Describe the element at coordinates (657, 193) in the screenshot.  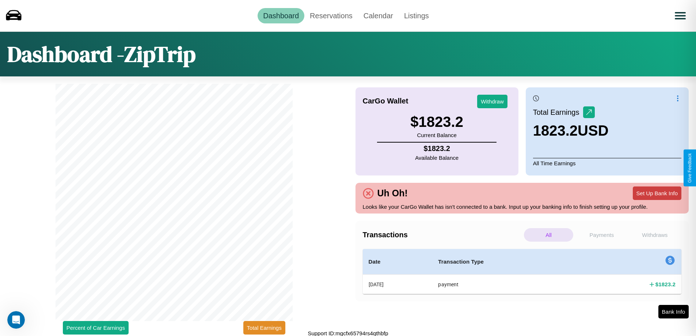
I see `button: Set Up Bank Info` at that location.